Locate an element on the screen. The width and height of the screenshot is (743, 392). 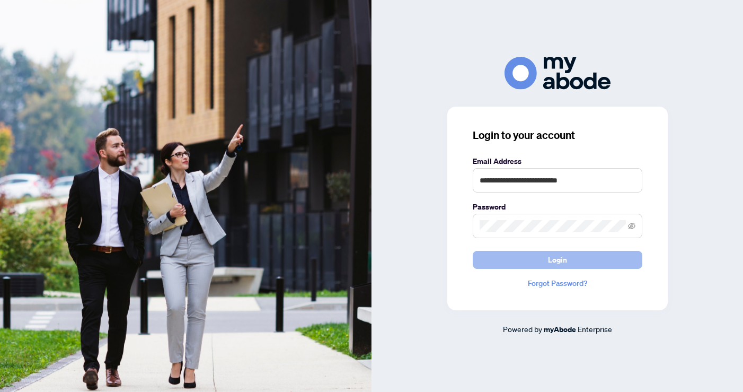
img: ma-logo is located at coordinates (558, 73).